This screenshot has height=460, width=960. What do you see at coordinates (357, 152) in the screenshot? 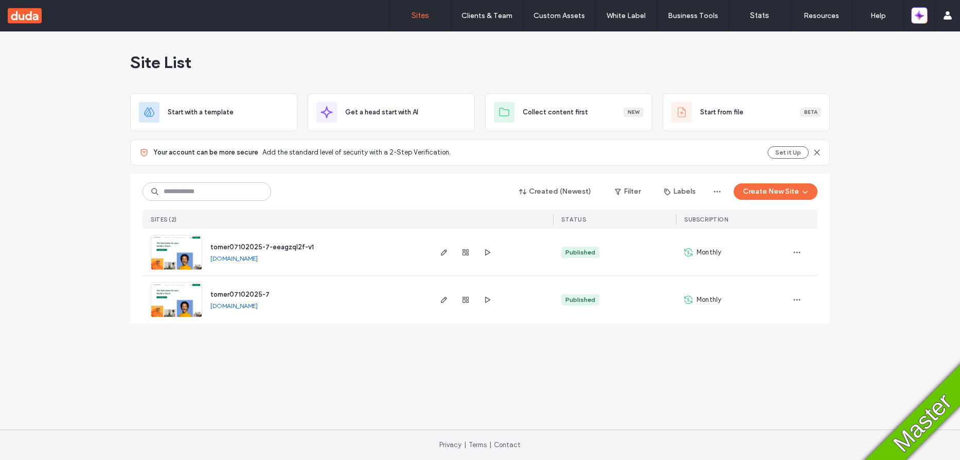
I see `span: Add the standard level of security with a 2-Step Verification.` at bounding box center [357, 152].